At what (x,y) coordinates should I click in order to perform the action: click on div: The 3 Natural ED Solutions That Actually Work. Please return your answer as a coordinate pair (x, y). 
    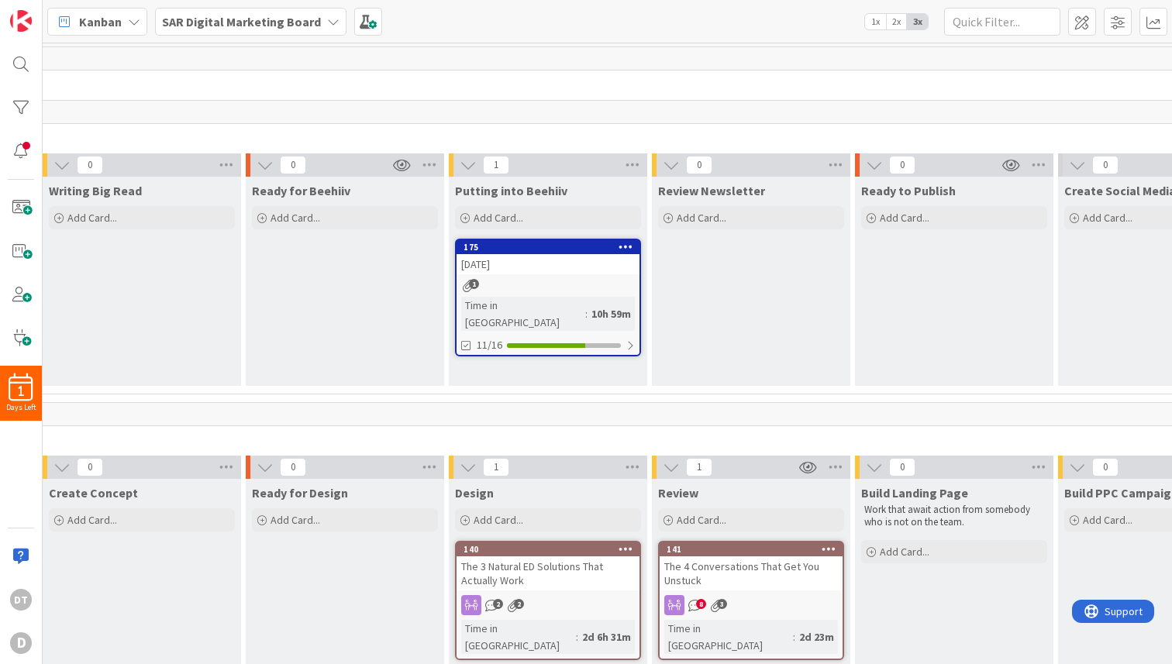
    Looking at the image, I should click on (548, 574).